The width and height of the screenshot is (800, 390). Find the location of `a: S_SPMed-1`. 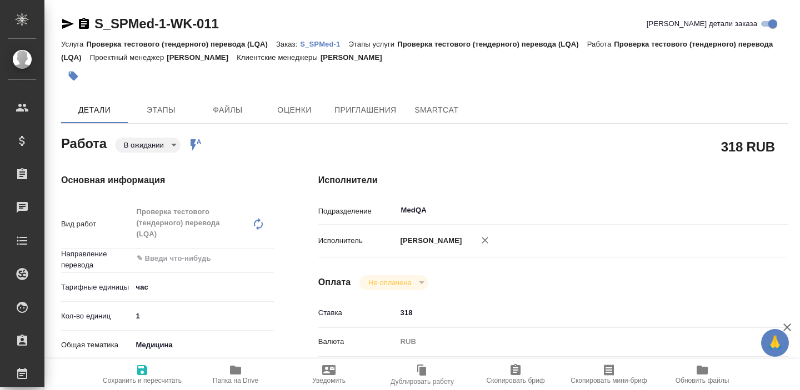

a: S_SPMed-1 is located at coordinates (324, 43).